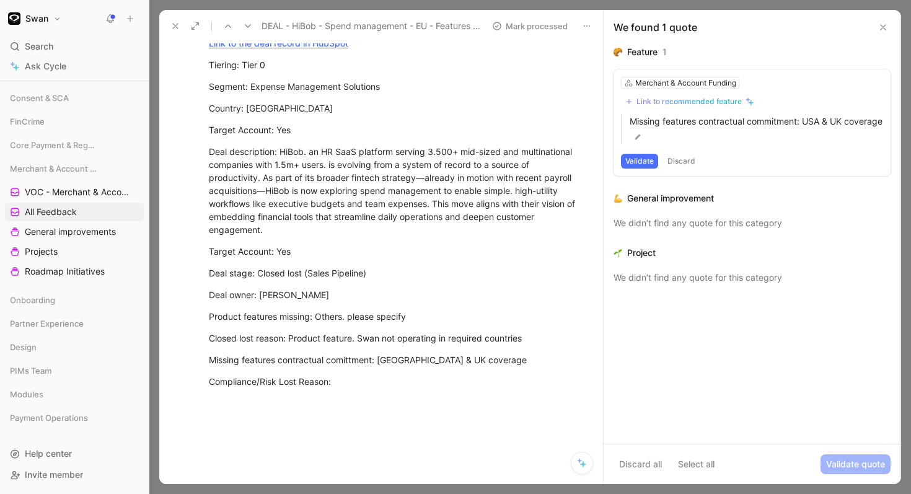  I want to click on p: Missing features contractual commitment: USA & UK coverage, so click(756, 129).